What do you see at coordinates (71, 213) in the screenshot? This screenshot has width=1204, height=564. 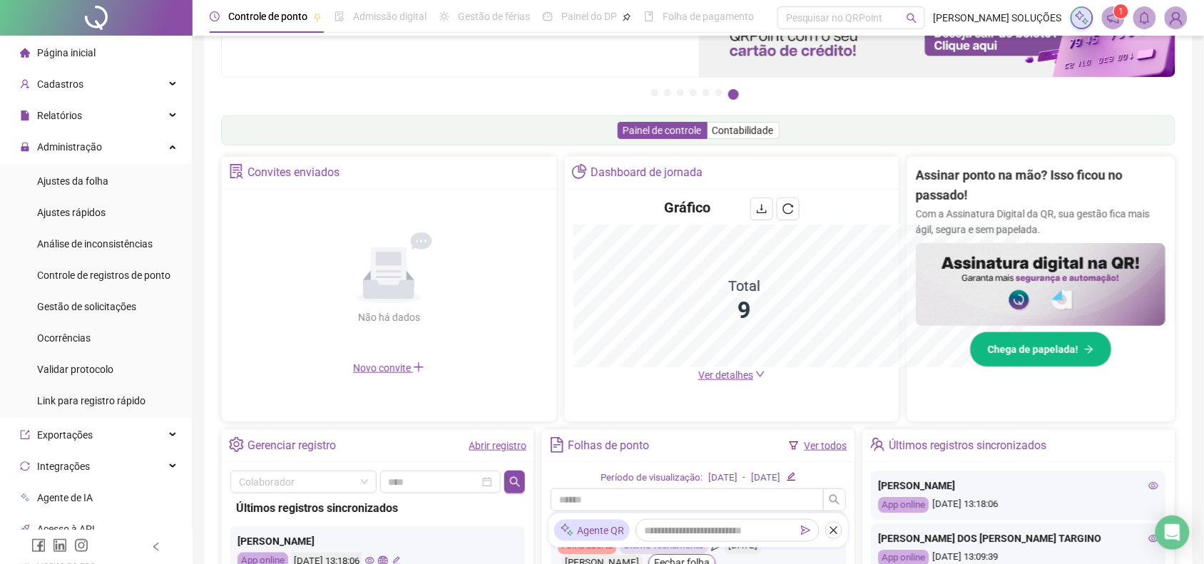 I see `span: Ajustes rápidos` at bounding box center [71, 213].